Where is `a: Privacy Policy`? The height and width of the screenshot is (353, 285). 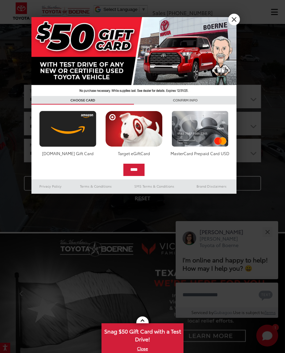 a: Privacy Policy is located at coordinates (51, 186).